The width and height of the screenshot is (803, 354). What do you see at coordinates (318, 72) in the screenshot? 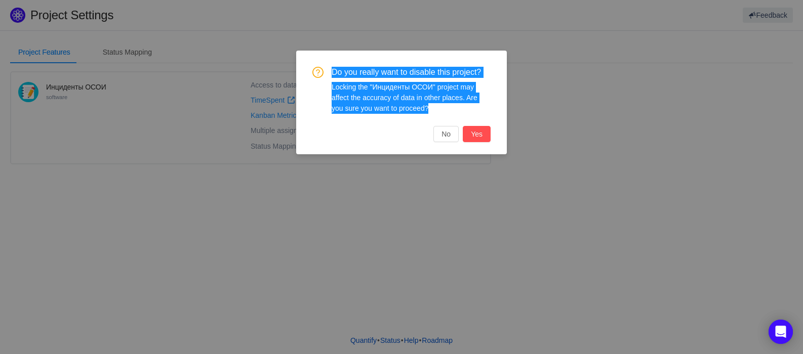
I see `i: icon: question-circle` at bounding box center [318, 72].